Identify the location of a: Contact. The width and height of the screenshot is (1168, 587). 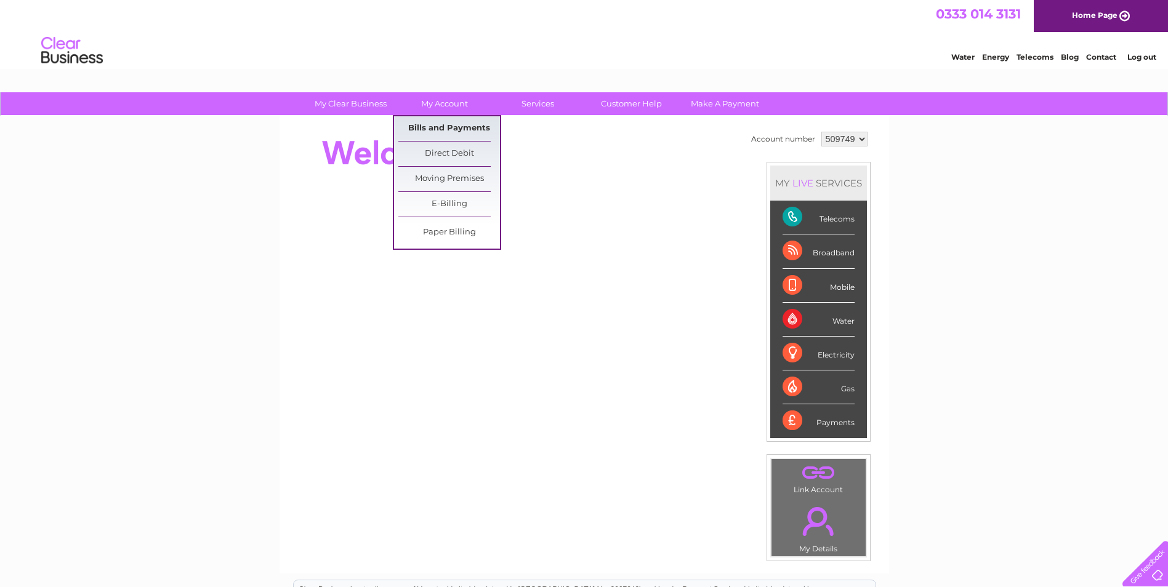
(1100, 57).